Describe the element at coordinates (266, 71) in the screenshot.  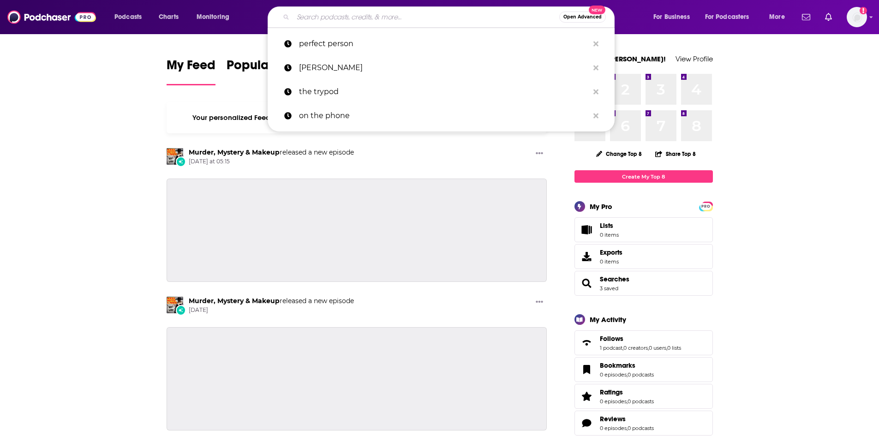
I see `a: Popular Feed` at that location.